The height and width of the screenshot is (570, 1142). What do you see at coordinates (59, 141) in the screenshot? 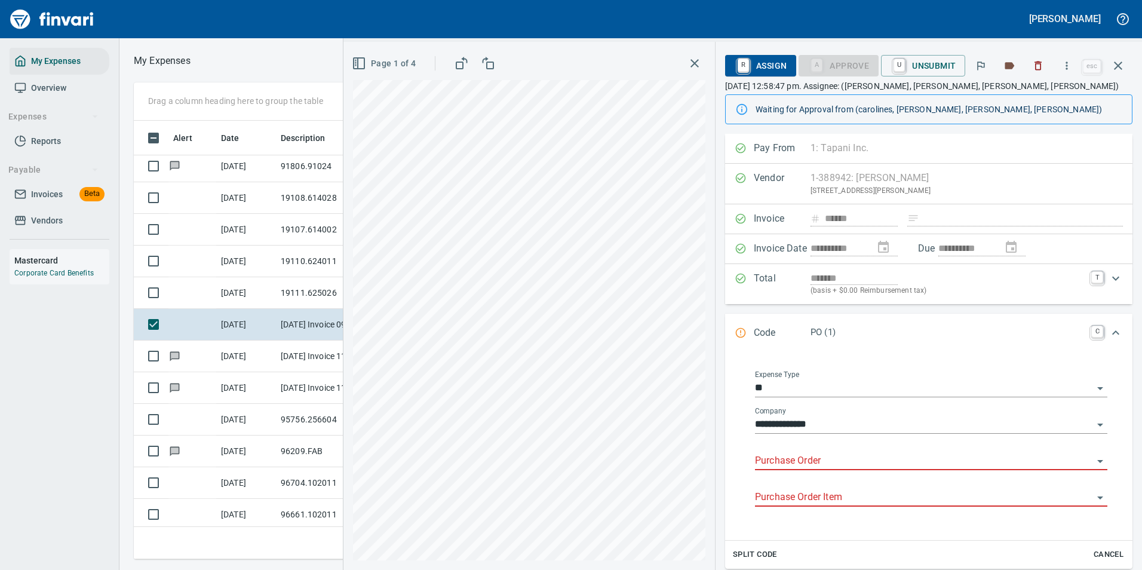
I see `a: Reports` at bounding box center [59, 141].